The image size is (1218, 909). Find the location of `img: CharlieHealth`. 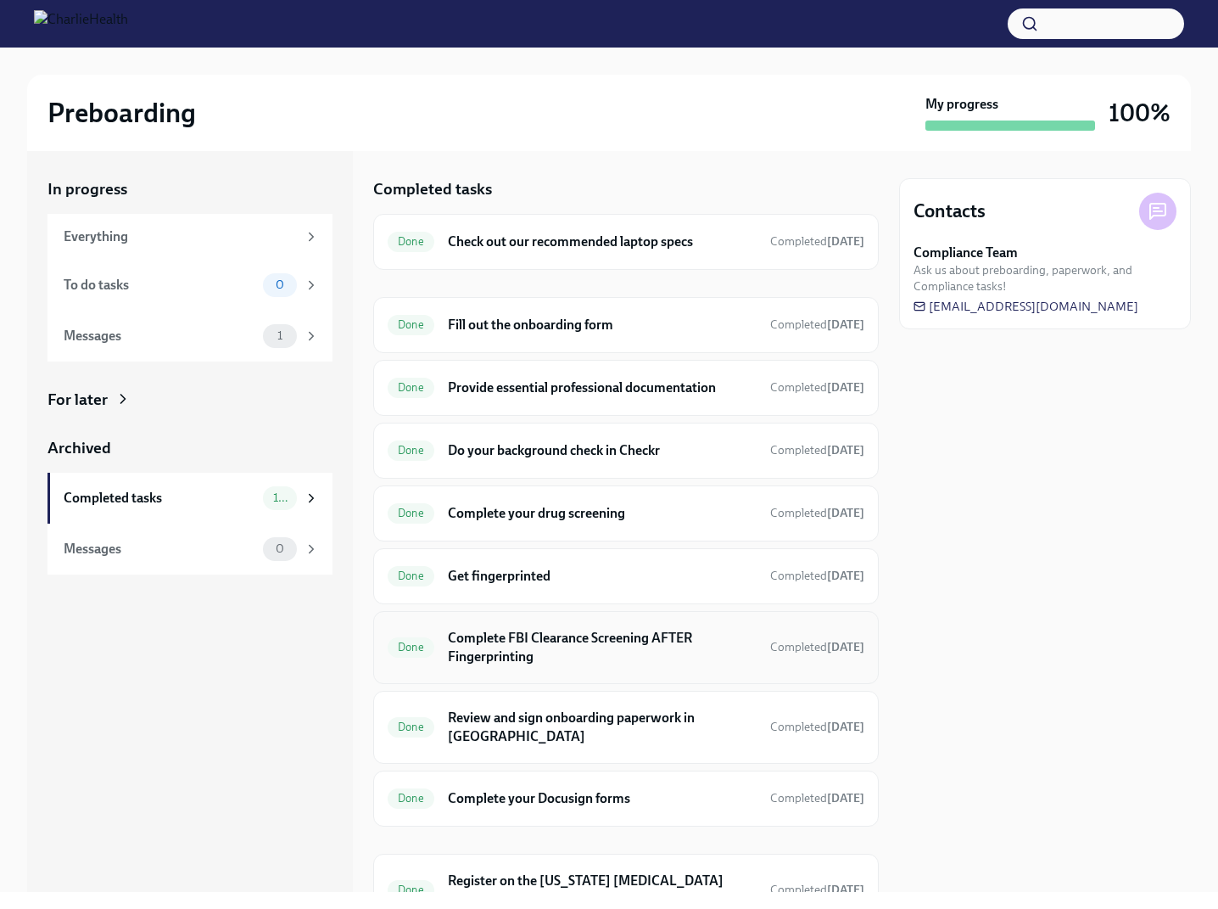

img: CharlieHealth is located at coordinates (81, 24).